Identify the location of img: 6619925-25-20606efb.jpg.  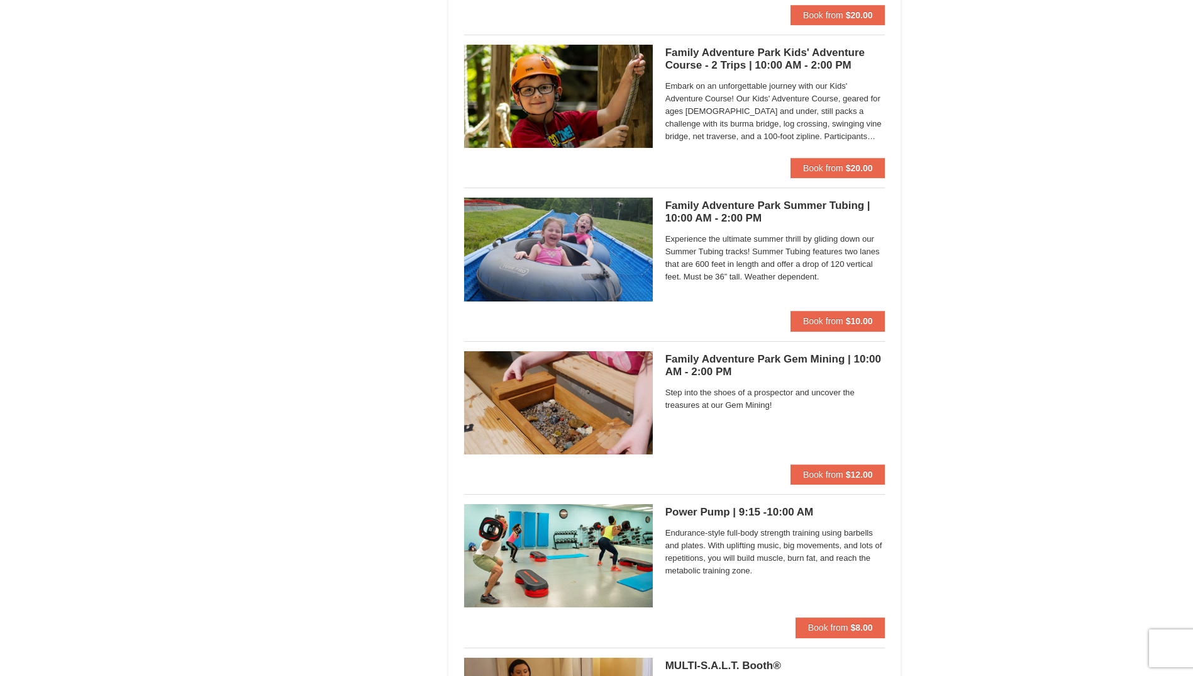
(559, 96).